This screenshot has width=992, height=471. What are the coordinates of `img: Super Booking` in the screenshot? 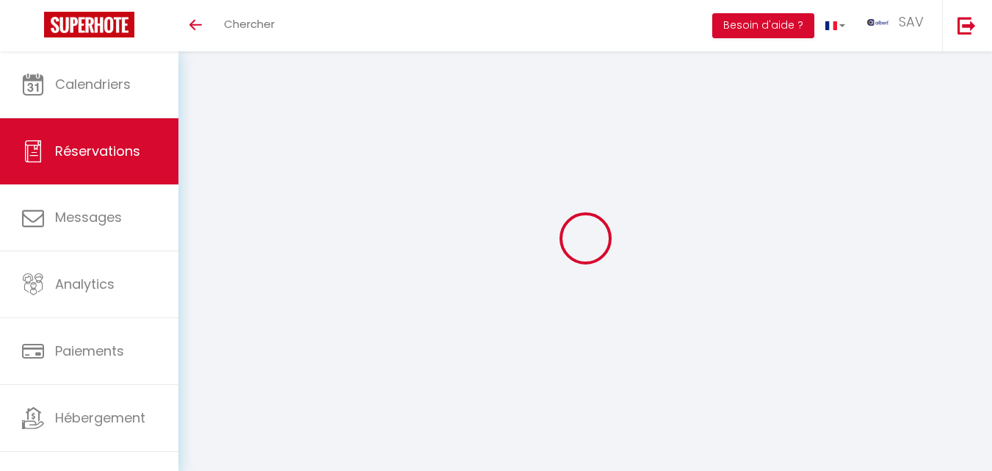 It's located at (89, 24).